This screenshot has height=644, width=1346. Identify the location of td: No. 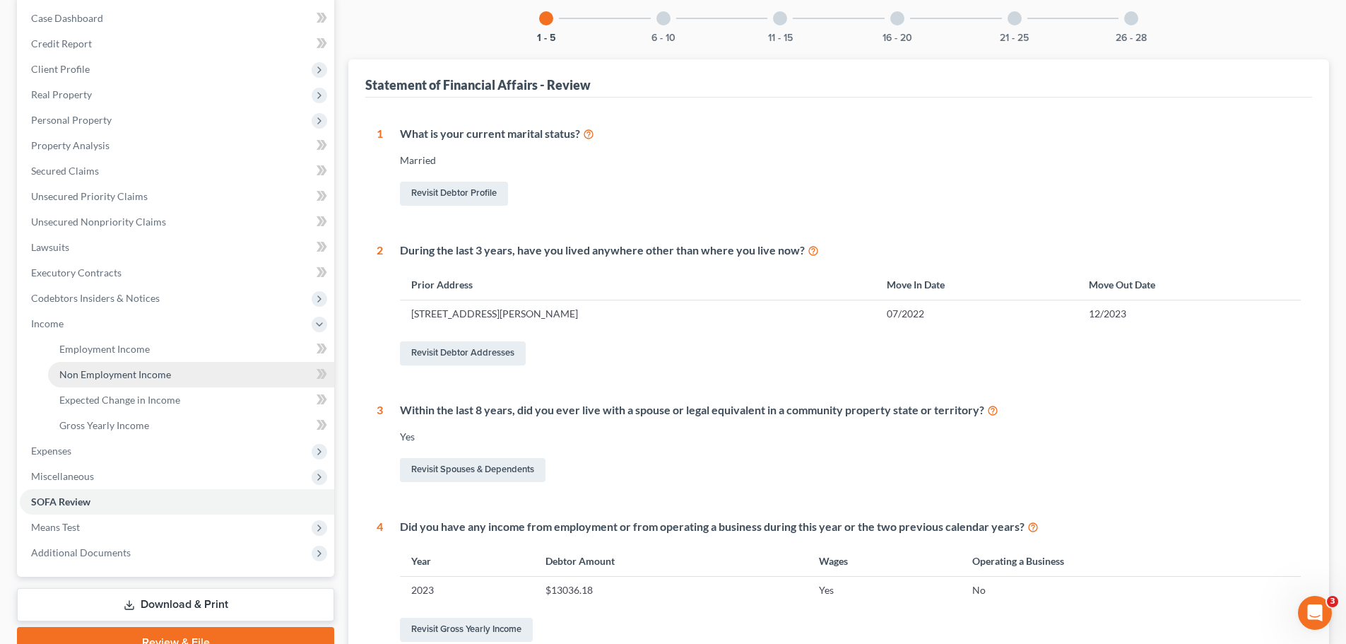
(1131, 590).